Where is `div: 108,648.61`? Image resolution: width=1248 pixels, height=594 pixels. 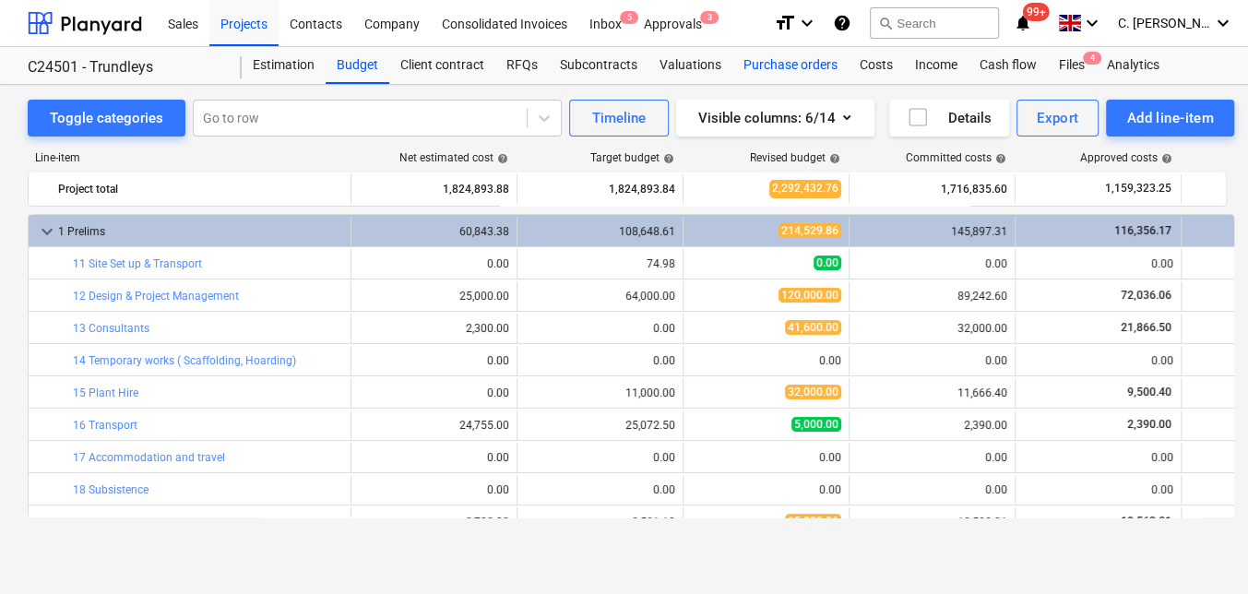 div: 108,648.61 is located at coordinates (600, 232).